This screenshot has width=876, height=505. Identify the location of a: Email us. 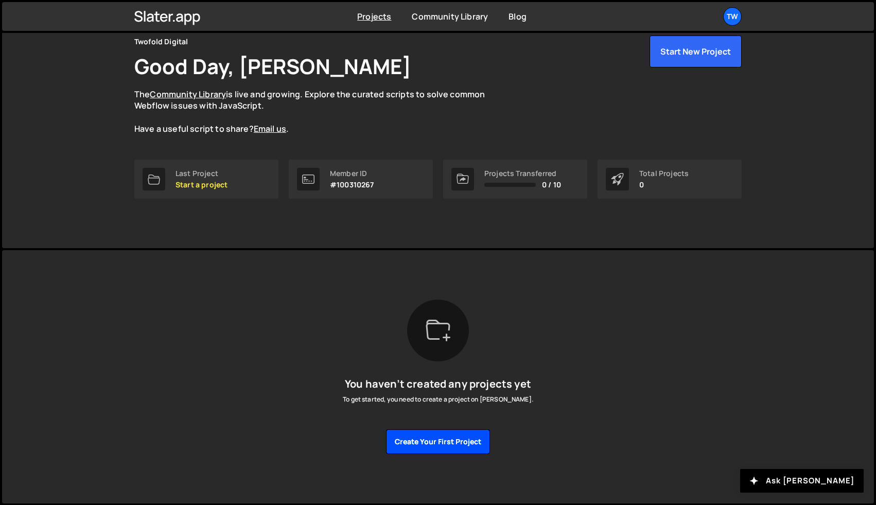
(270, 129).